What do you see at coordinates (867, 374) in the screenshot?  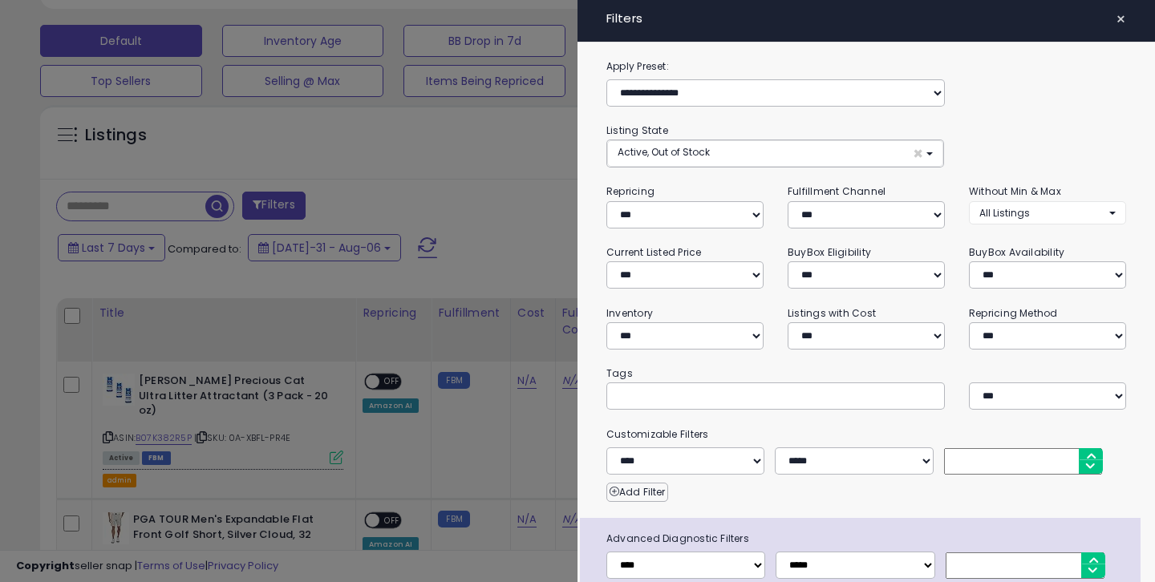 I see `small: Tags` at bounding box center [867, 374].